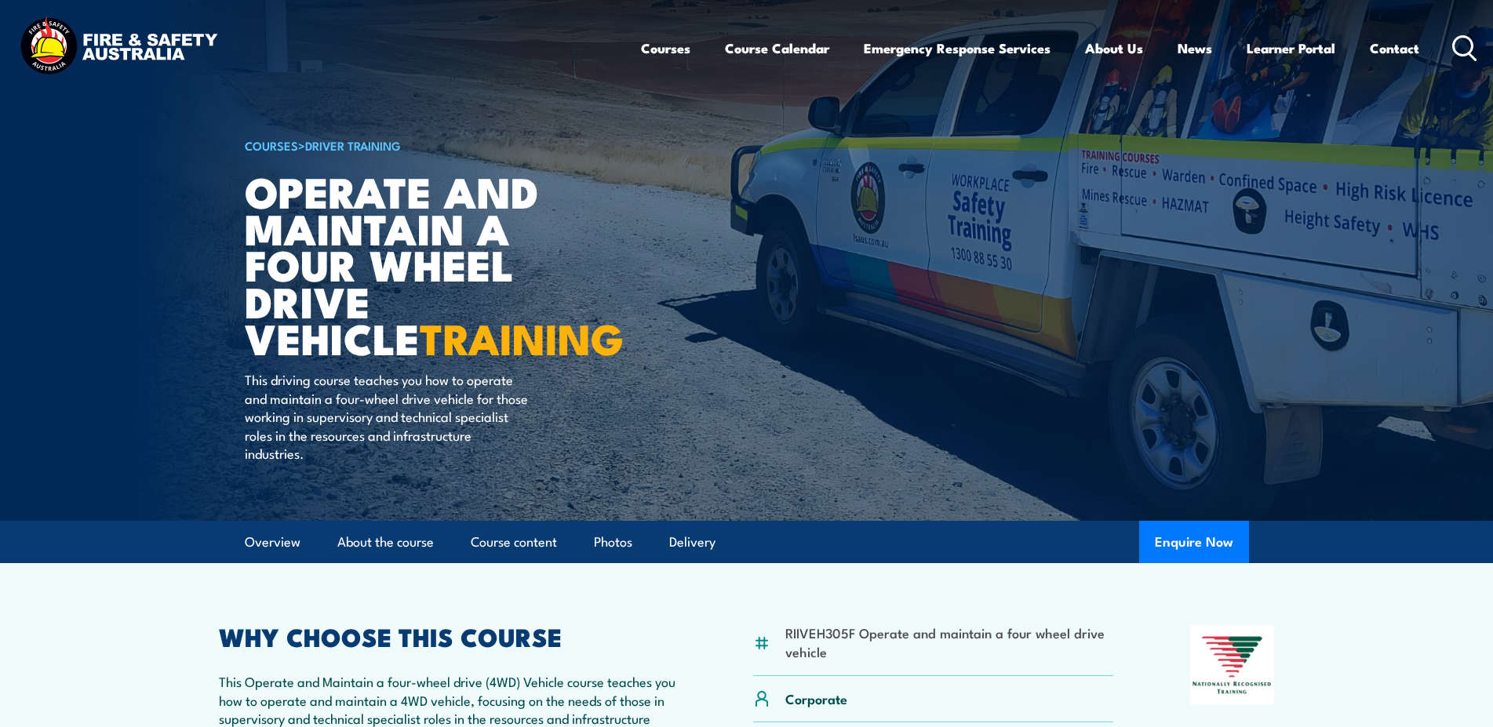 The width and height of the screenshot is (1493, 727). Describe the element at coordinates (1195, 48) in the screenshot. I see `a: News` at that location.